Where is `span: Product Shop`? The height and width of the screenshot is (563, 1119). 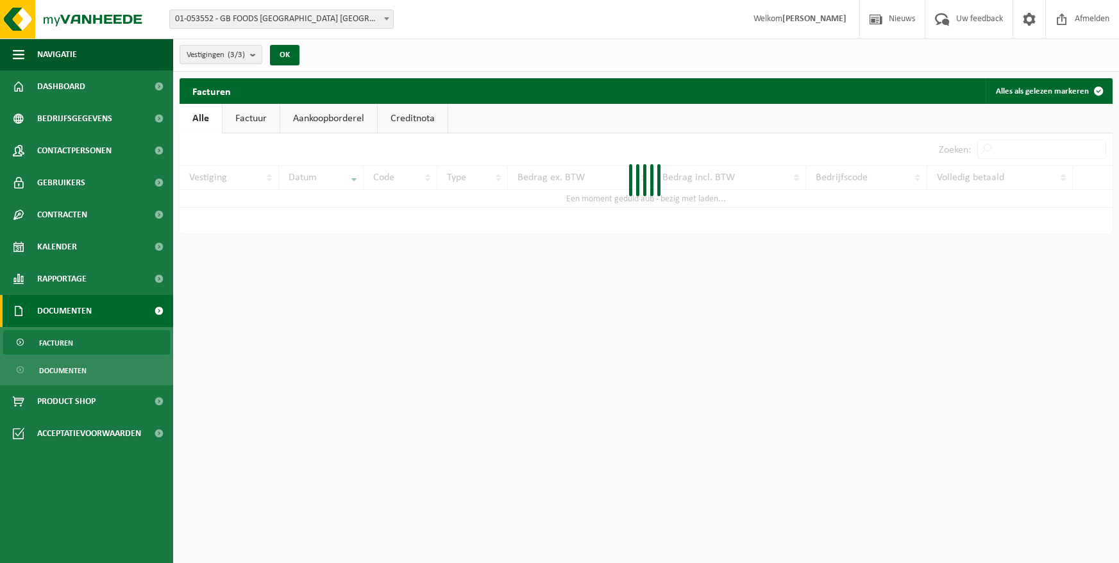
span: Product Shop is located at coordinates (66, 402).